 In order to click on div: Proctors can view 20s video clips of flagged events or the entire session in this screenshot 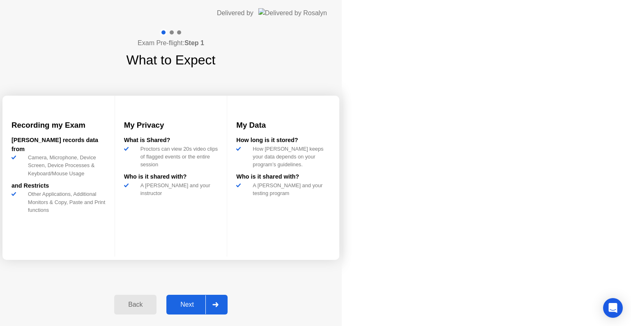, I will do `click(177, 157)`.